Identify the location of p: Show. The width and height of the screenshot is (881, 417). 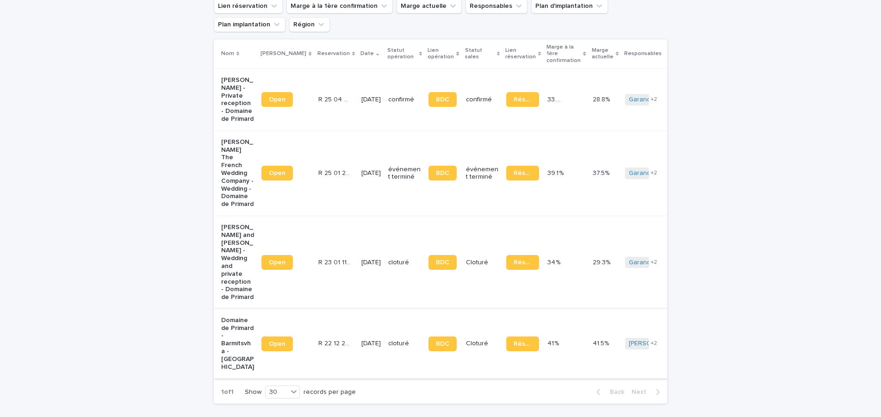
(253, 392).